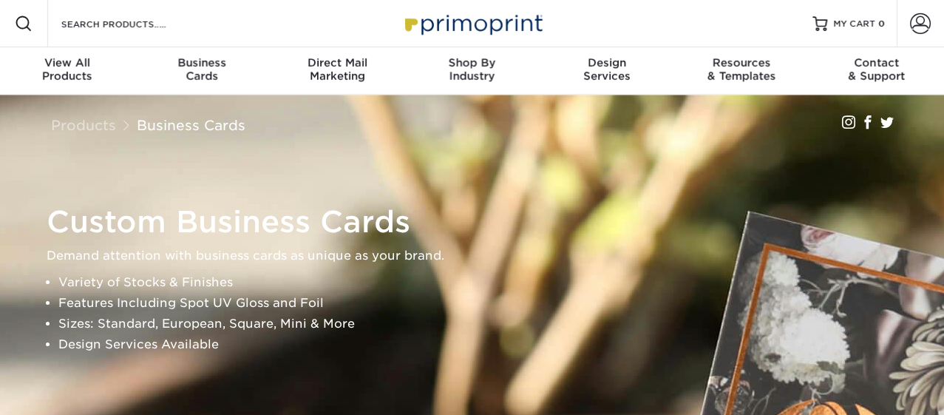 The width and height of the screenshot is (944, 415). What do you see at coordinates (853, 24) in the screenshot?
I see `span: MY CART` at bounding box center [853, 24].